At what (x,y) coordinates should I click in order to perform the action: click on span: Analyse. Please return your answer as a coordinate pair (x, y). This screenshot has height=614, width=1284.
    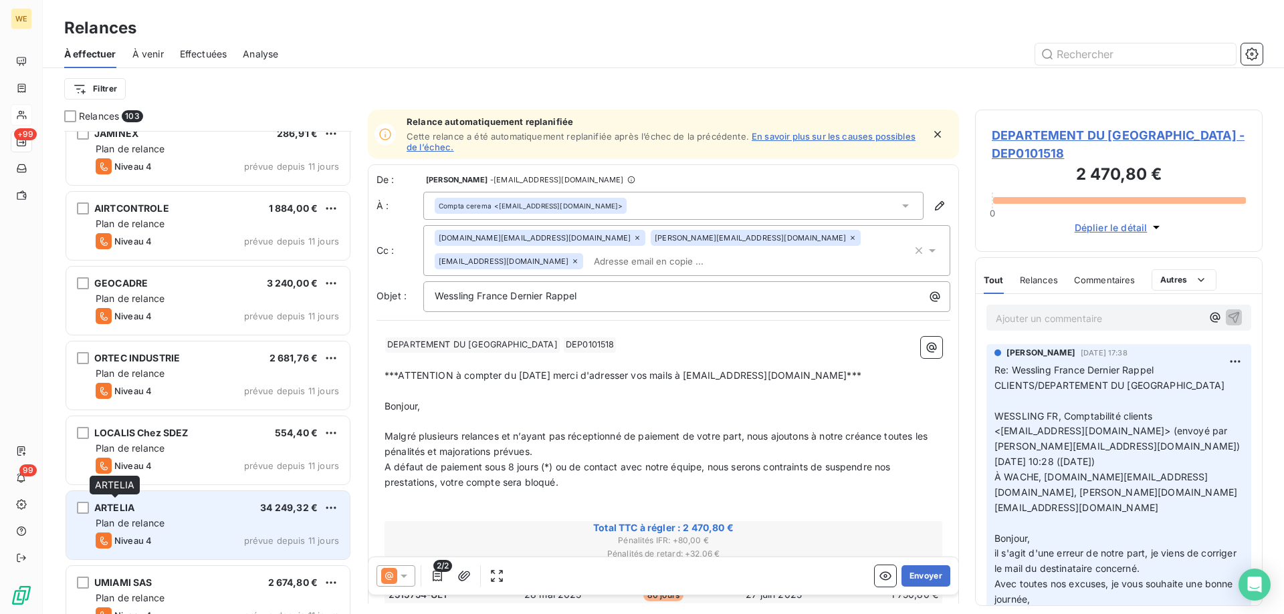
    Looking at the image, I should click on (260, 54).